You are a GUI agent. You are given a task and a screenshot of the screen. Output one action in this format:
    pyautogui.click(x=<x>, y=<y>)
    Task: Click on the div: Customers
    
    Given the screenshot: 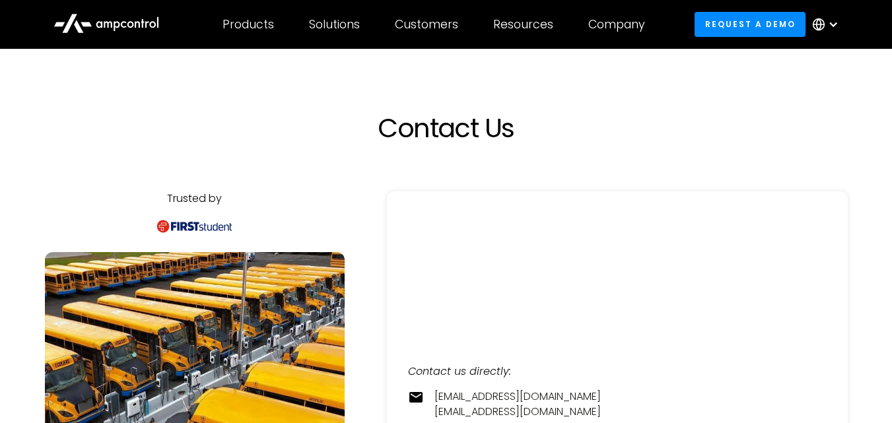 What is the action you would take?
    pyautogui.click(x=427, y=24)
    